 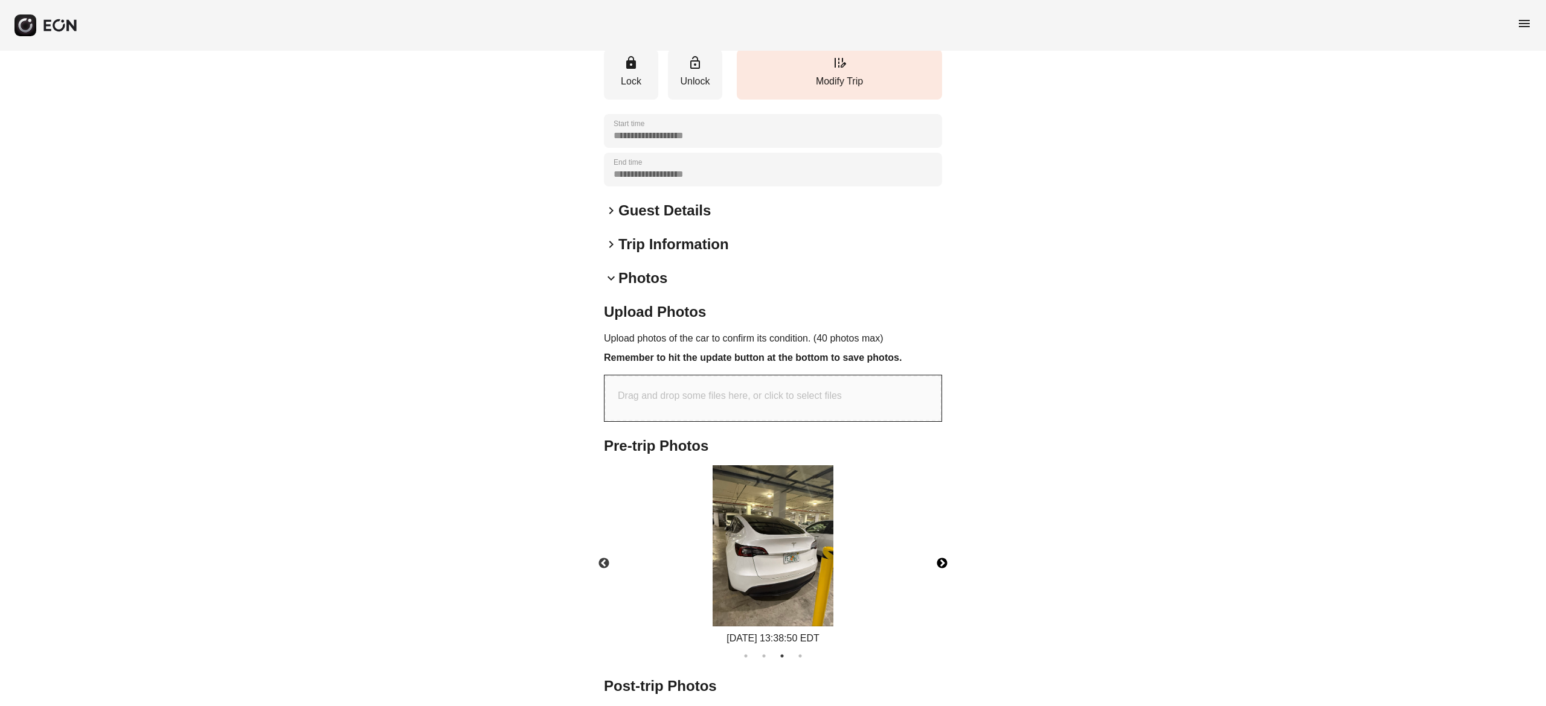 What do you see at coordinates (764, 656) in the screenshot?
I see `button: 2` at bounding box center [764, 656].